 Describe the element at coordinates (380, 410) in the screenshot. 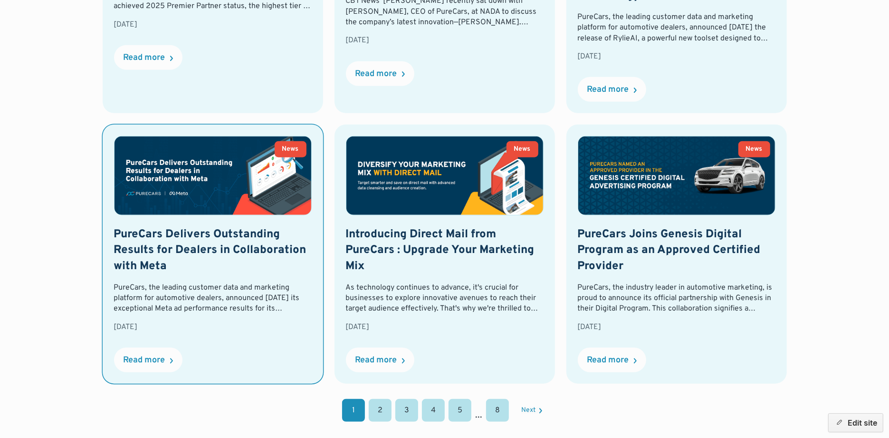

I see `a: 2` at that location.